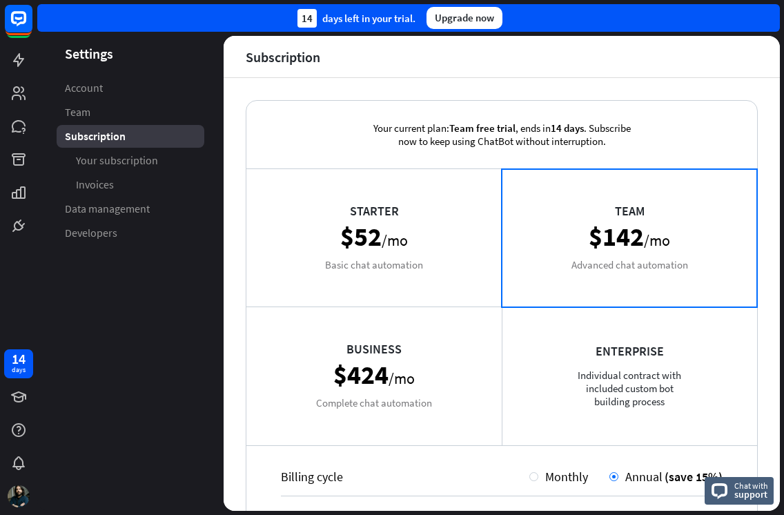 Image resolution: width=784 pixels, height=515 pixels. I want to click on div: days, so click(19, 370).